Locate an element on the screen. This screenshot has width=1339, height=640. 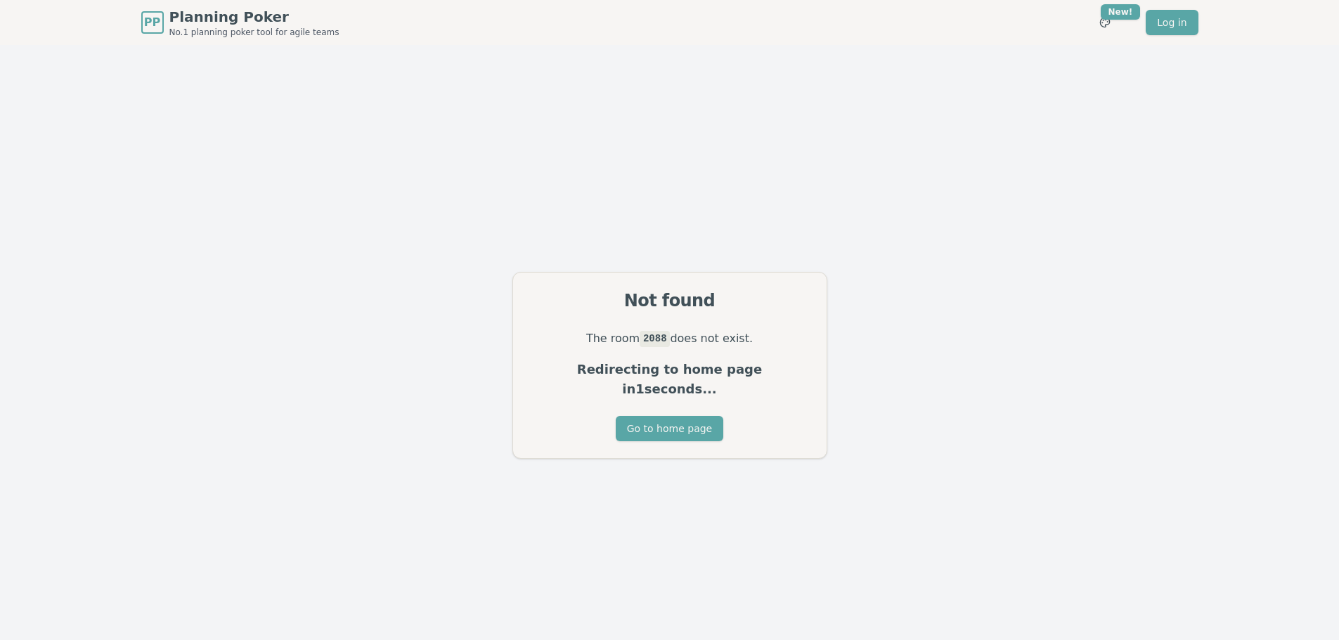
span: No.1 planning poker tool for agile teams is located at coordinates (254, 32).